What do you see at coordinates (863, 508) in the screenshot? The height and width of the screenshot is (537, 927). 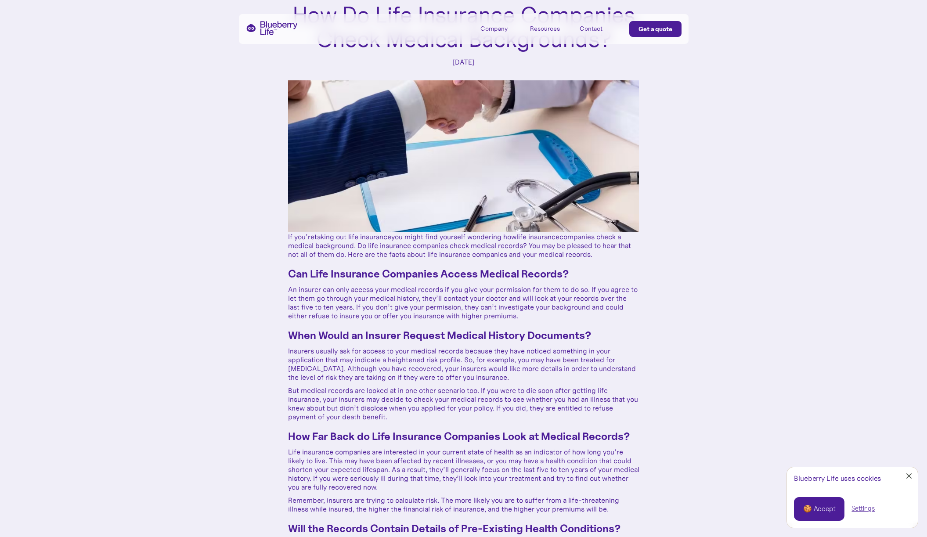 I see `a: Settings` at bounding box center [863, 508].